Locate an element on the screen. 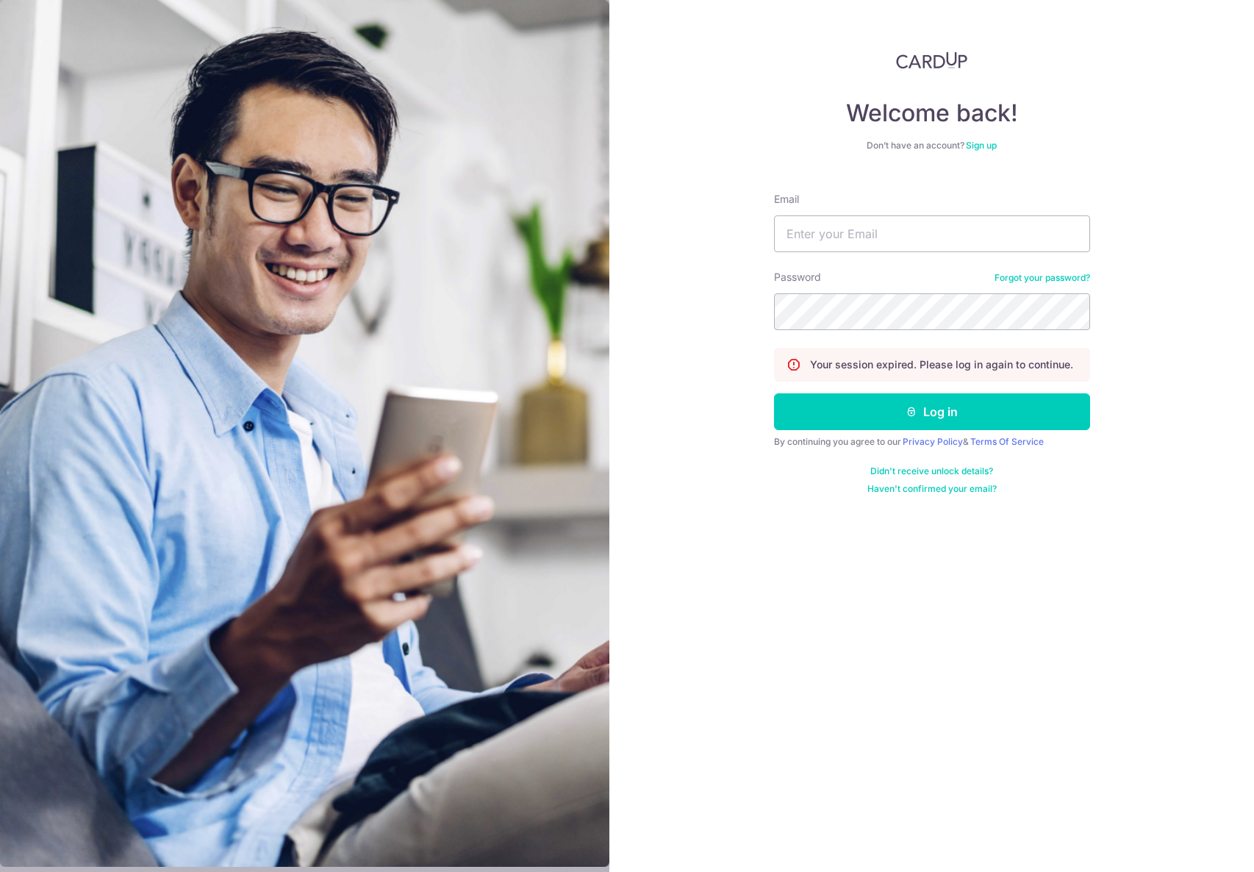 Image resolution: width=1254 pixels, height=872 pixels. label: Password is located at coordinates (797, 277).